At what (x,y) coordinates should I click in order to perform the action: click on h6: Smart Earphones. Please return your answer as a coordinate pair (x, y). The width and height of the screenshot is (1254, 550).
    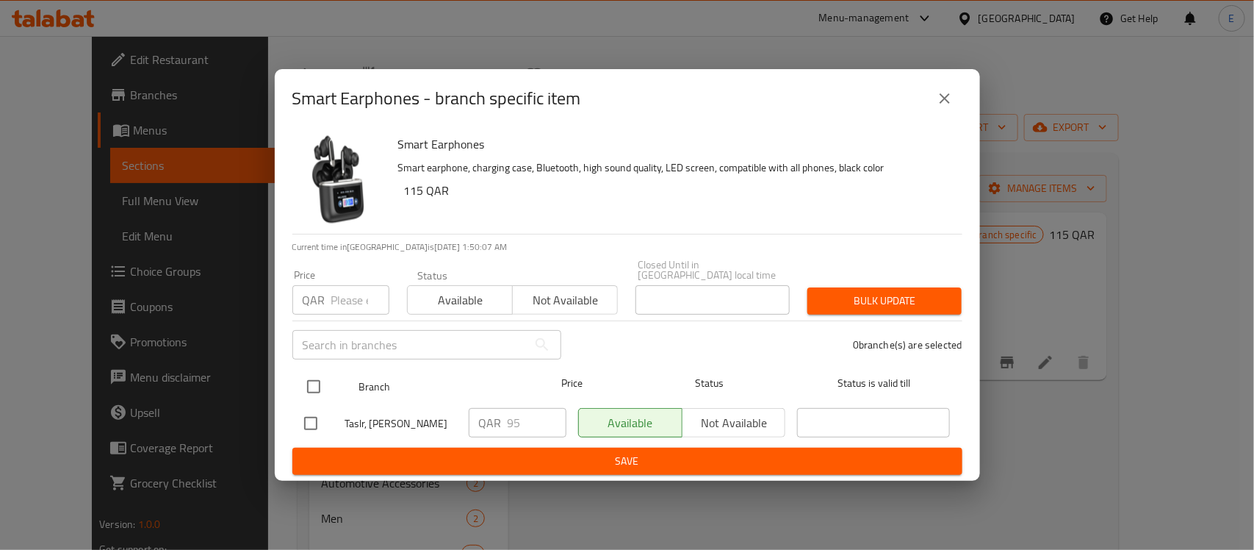
    Looking at the image, I should click on (675, 144).